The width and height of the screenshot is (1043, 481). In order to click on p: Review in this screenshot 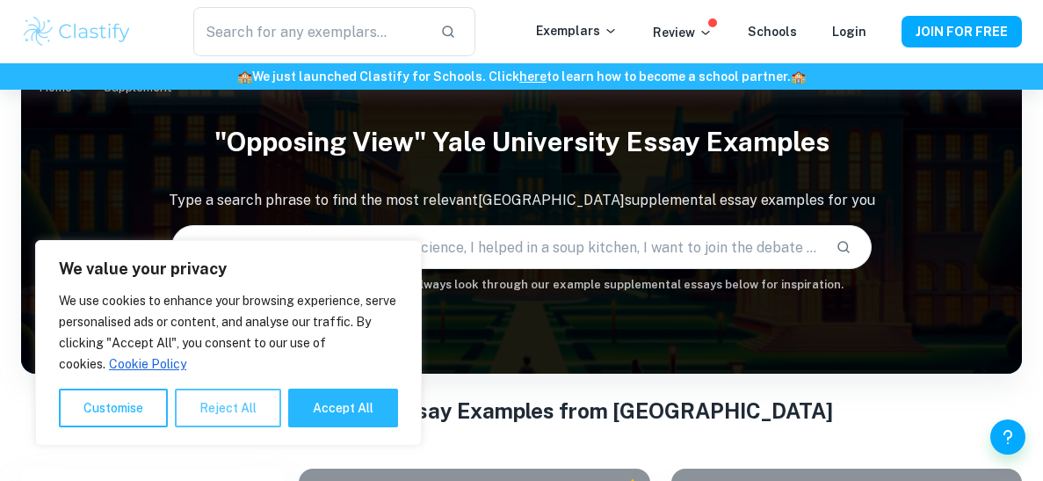, I will do `click(683, 33)`.